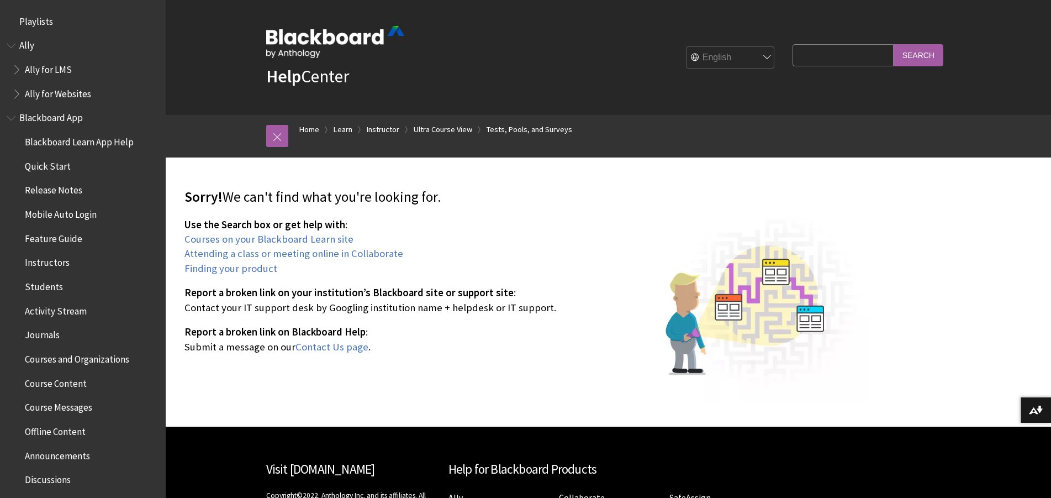  What do you see at coordinates (527, 339) in the screenshot?
I see `p: : Submit a message on our .` at bounding box center [527, 339].